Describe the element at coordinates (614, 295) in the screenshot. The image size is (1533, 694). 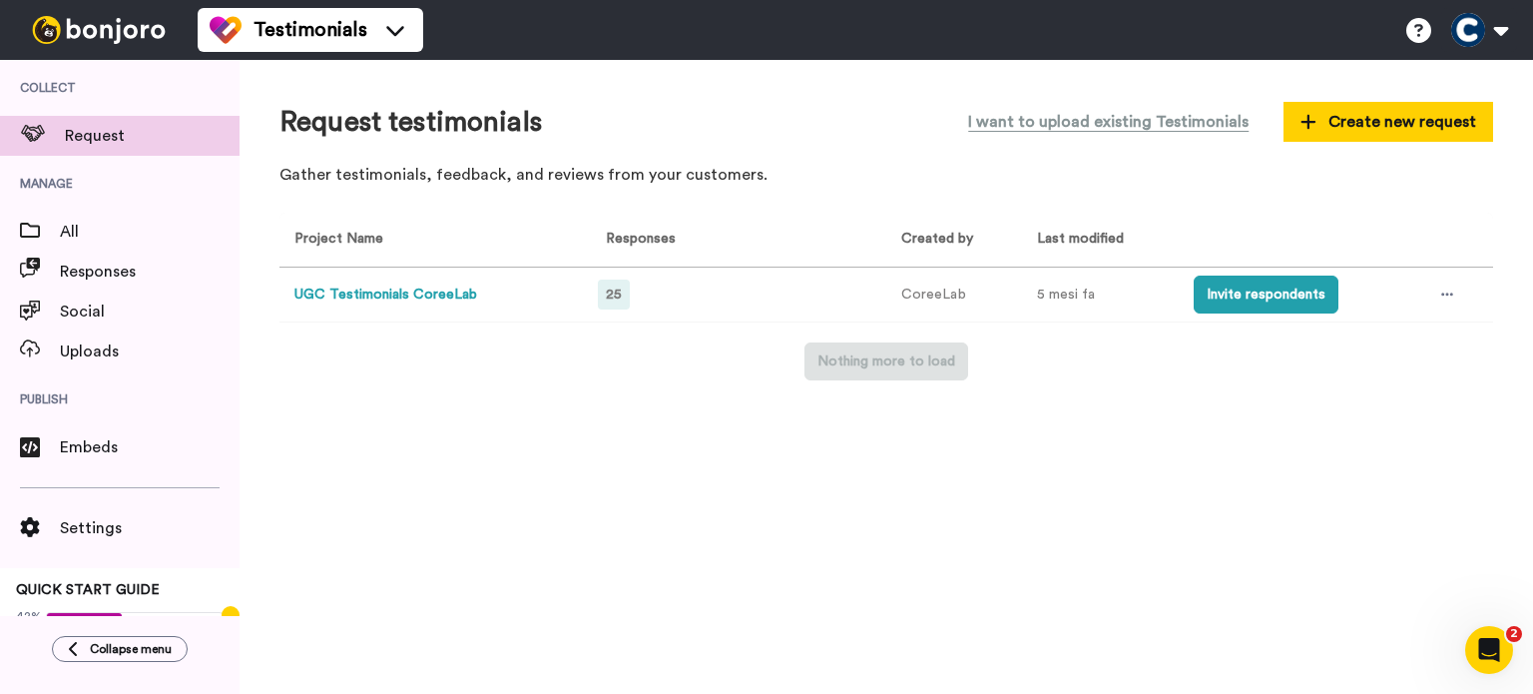
I see `span: 25` at that location.